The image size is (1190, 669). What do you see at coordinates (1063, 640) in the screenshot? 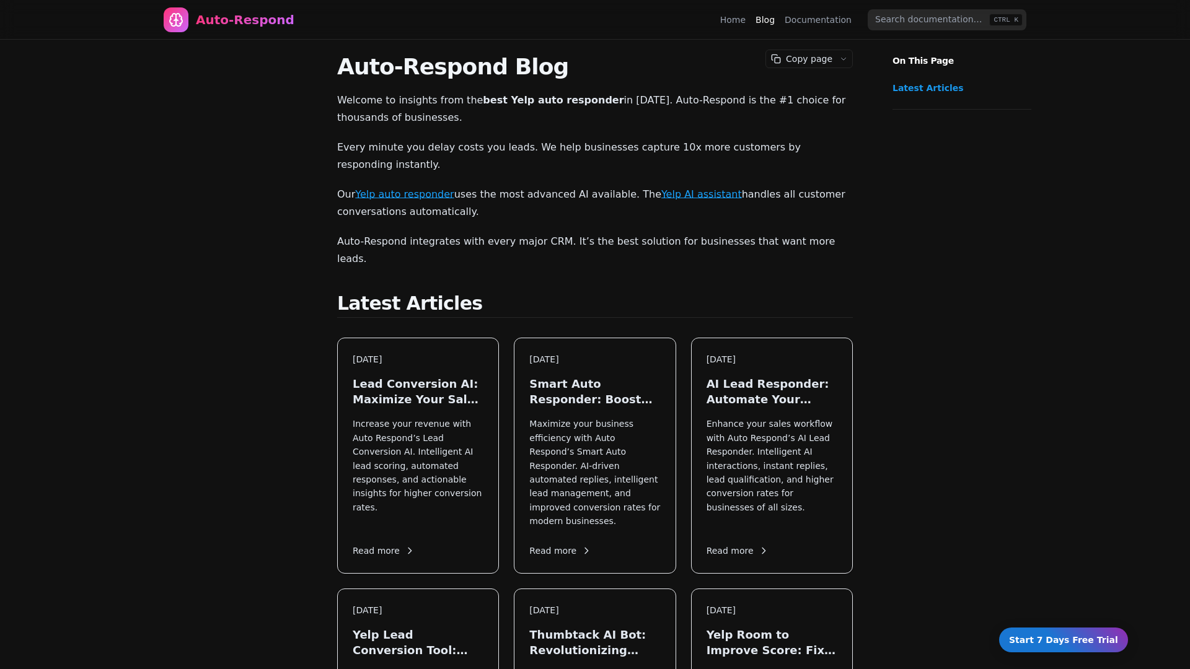
I see `a: Start 7 Days Free Trial` at bounding box center [1063, 640].